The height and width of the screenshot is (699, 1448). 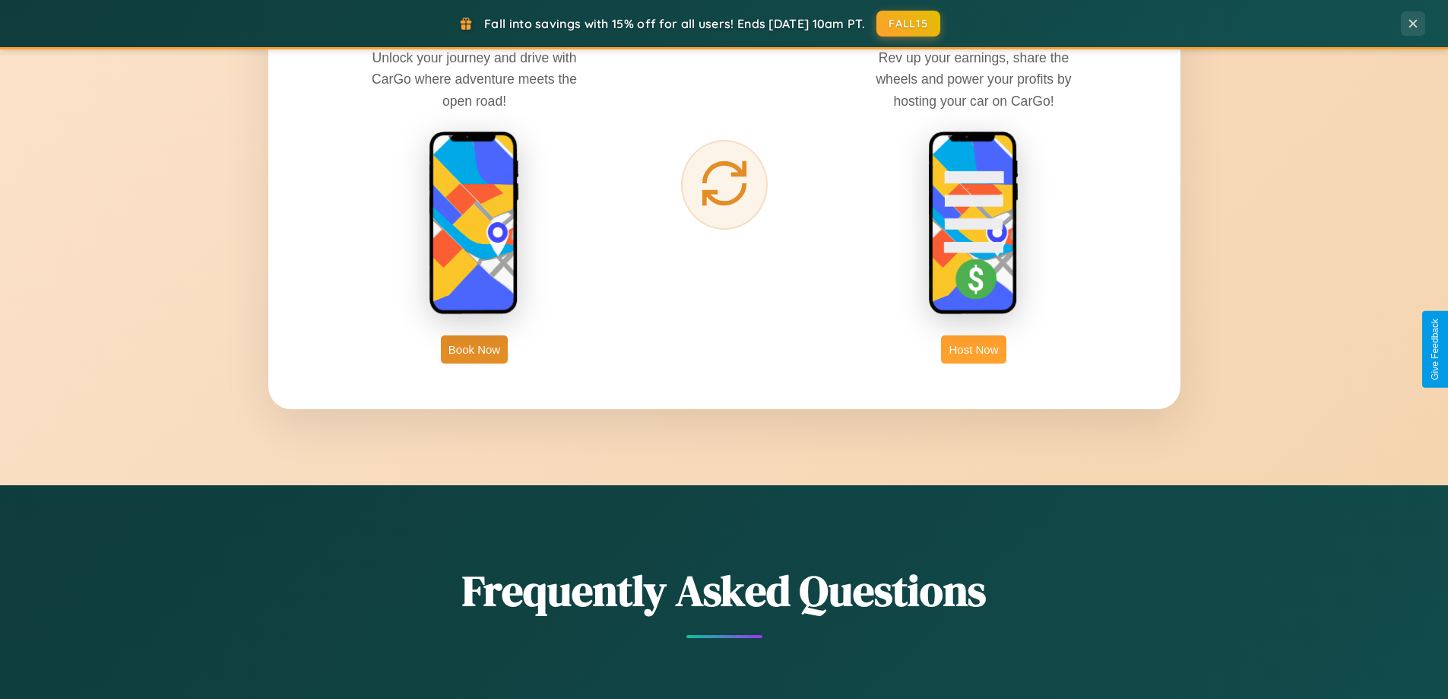 What do you see at coordinates (974, 224) in the screenshot?
I see `img: host phone` at bounding box center [974, 224].